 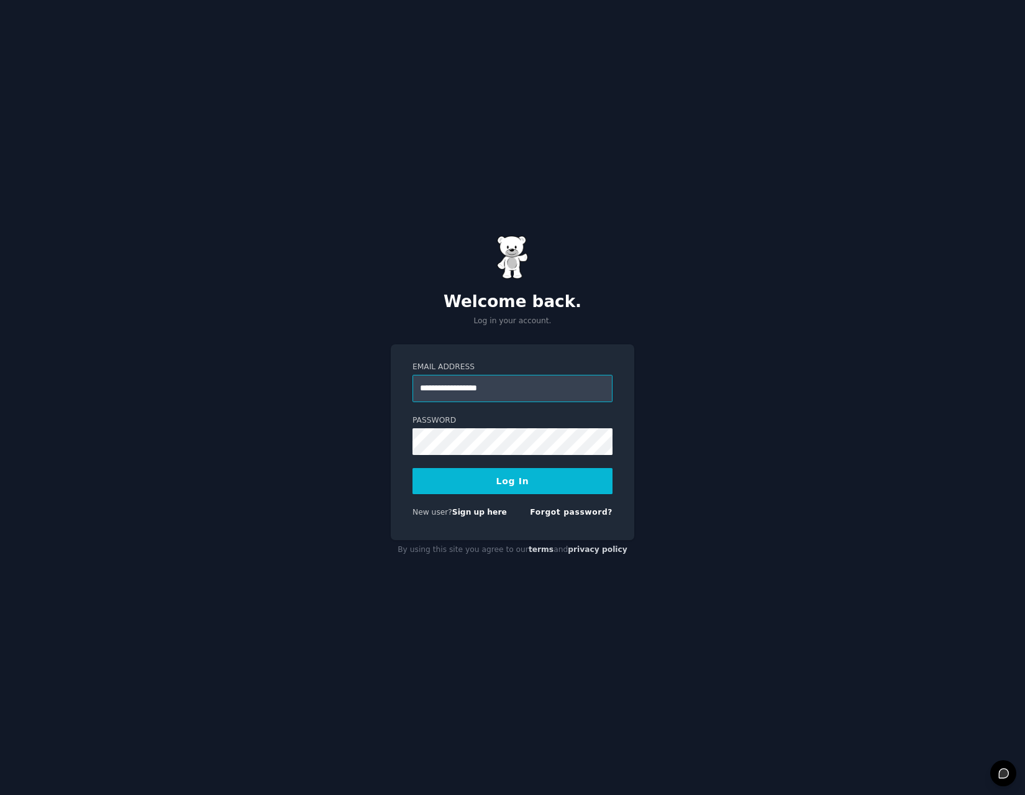 I want to click on a: Sign up here, so click(x=480, y=512).